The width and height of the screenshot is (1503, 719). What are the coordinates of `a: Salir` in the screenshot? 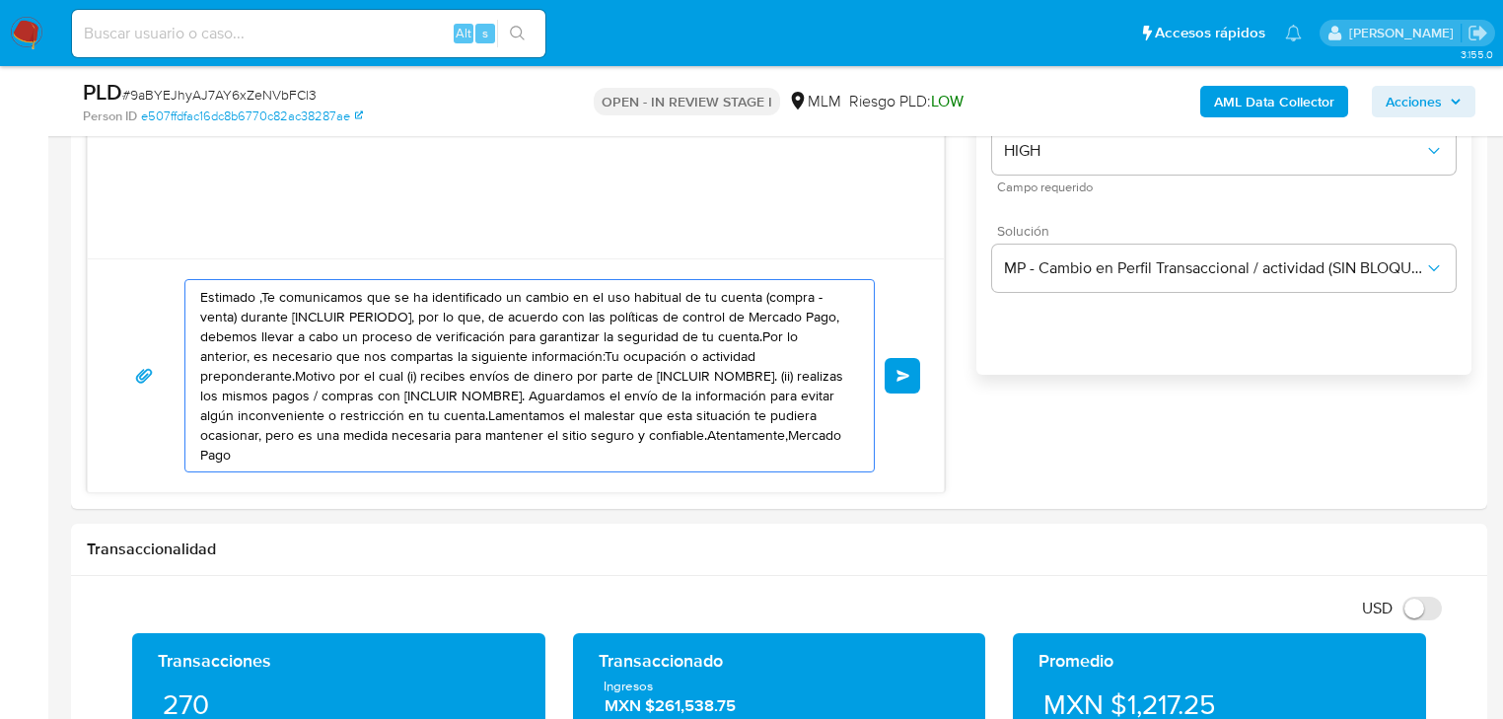 It's located at (1477, 33).